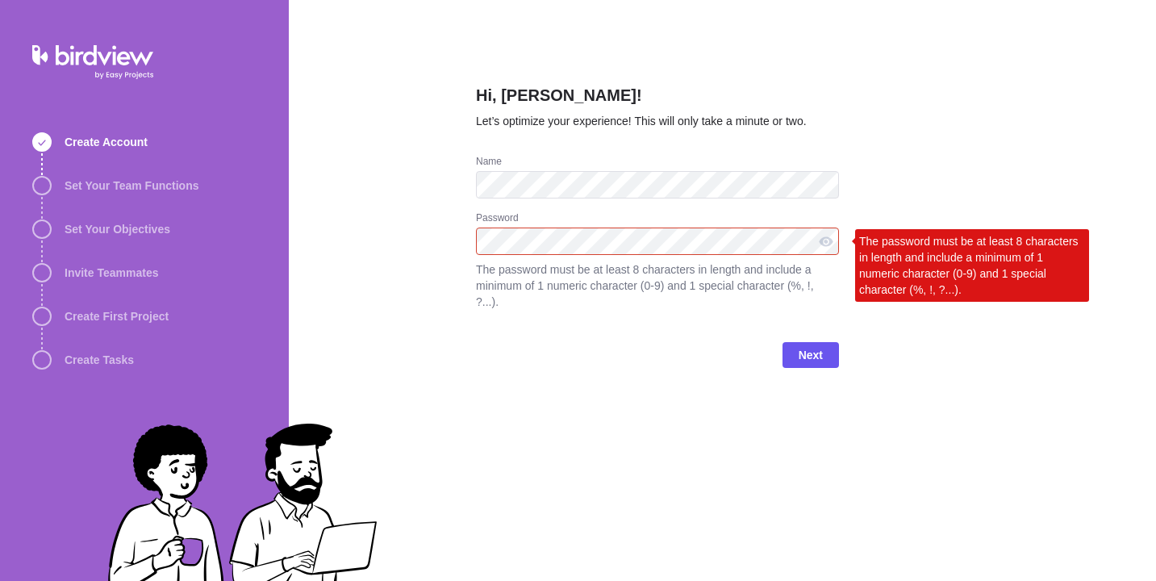 The width and height of the screenshot is (1156, 581). Describe the element at coordinates (972, 265) in the screenshot. I see `div: The password must be at least 8 characters in length and include a minimum of 1 numeric character...` at that location.